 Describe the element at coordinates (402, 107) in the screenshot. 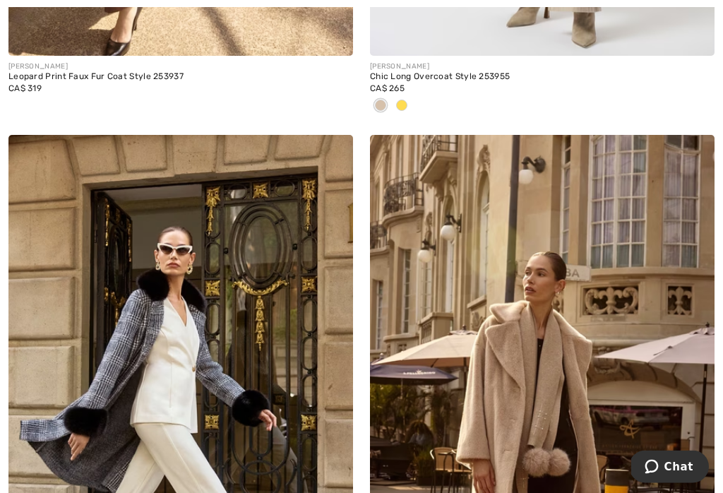

I see `div: Medallion` at that location.